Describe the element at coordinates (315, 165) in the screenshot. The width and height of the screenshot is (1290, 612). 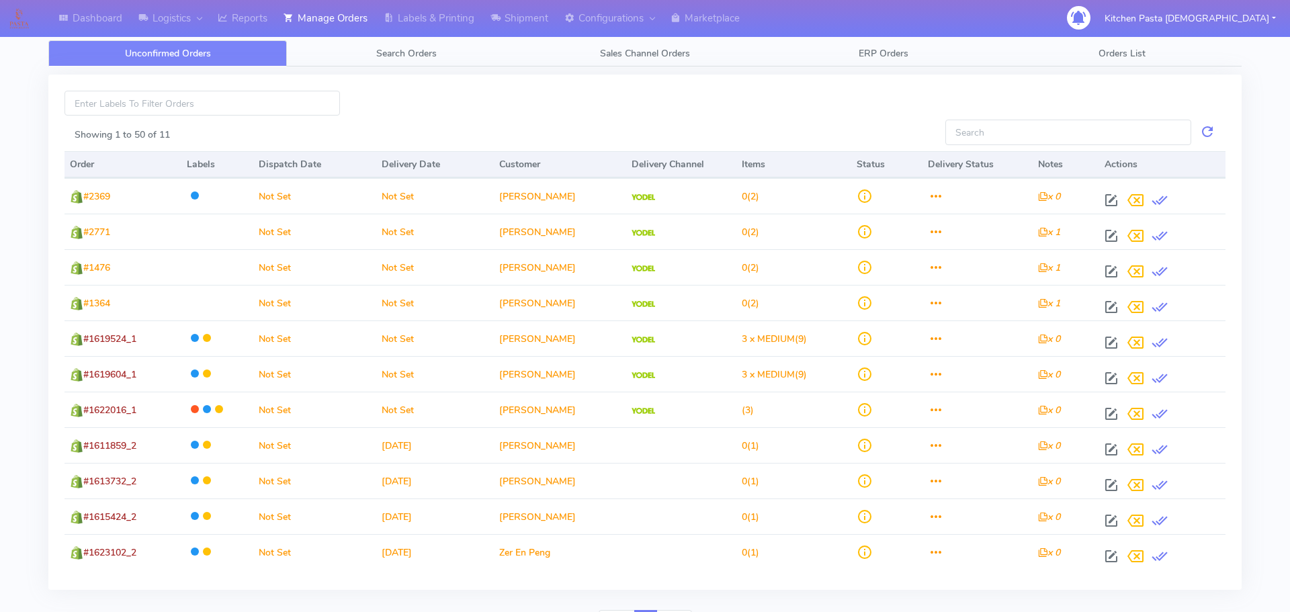
I see `th: Dispatch Date` at that location.